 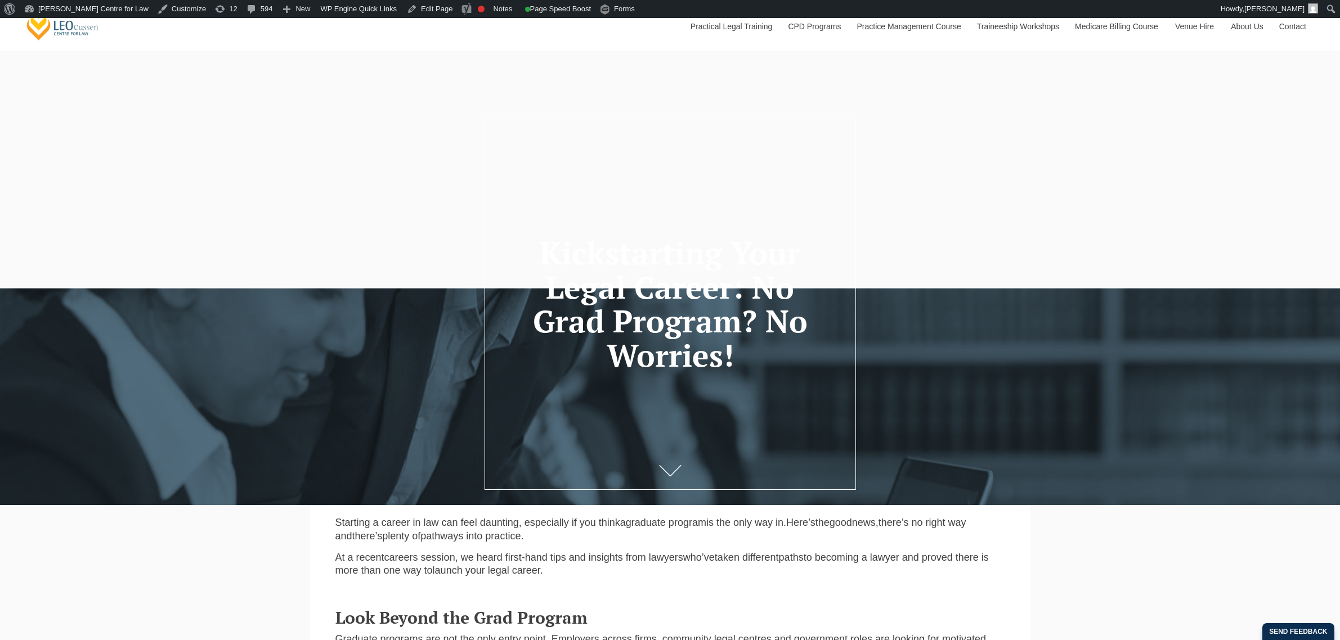 I want to click on a: Traineeship Workshops, so click(x=1018, y=26).